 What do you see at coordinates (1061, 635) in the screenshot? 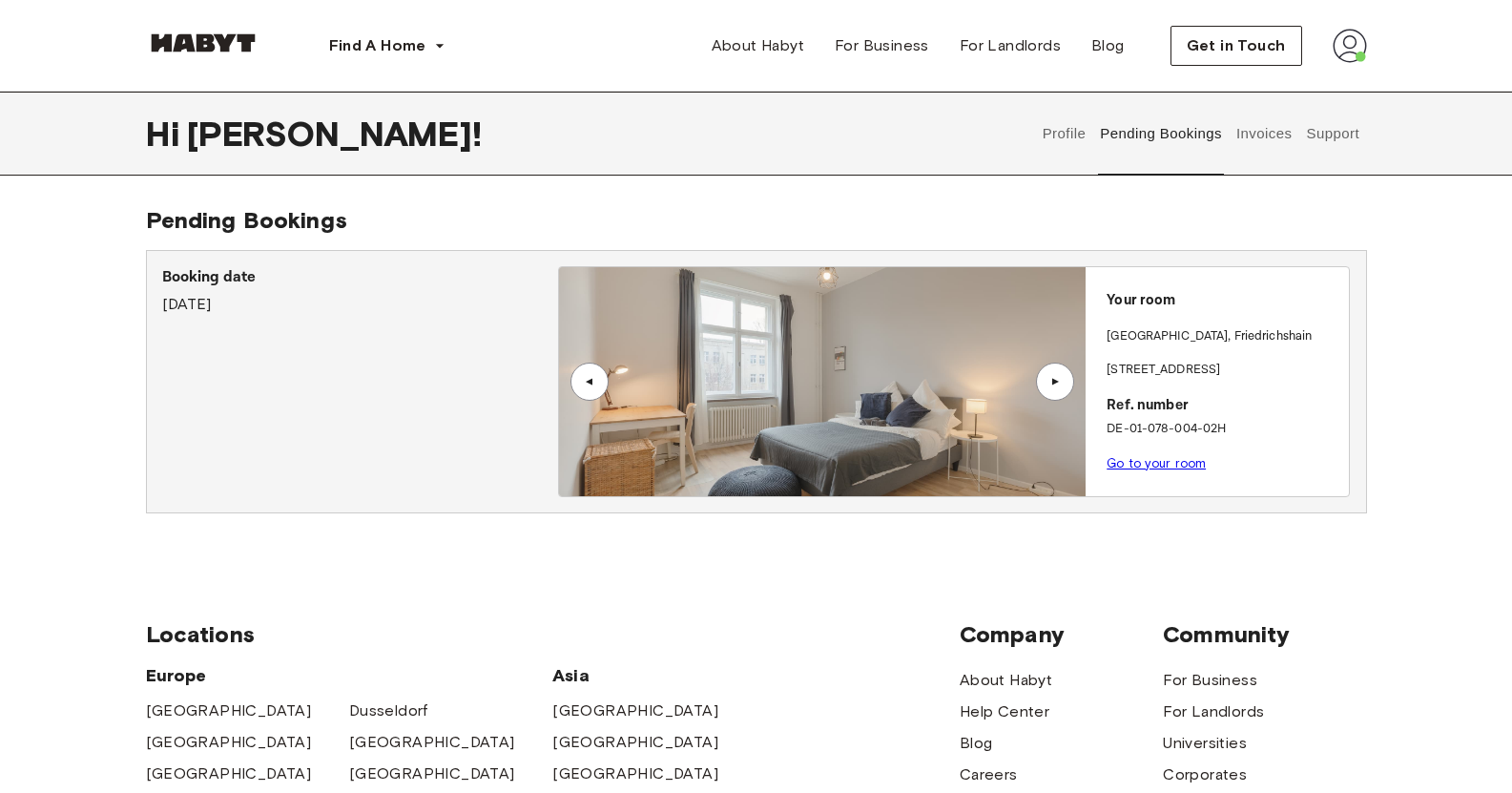
I see `span: Company` at bounding box center [1061, 635].